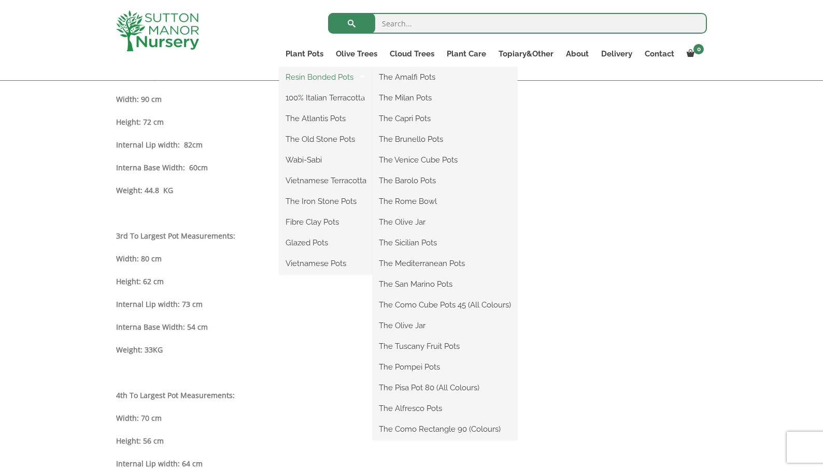 The height and width of the screenshot is (470, 823). What do you see at coordinates (326, 243) in the screenshot?
I see `a: Glazed Pots` at bounding box center [326, 243].